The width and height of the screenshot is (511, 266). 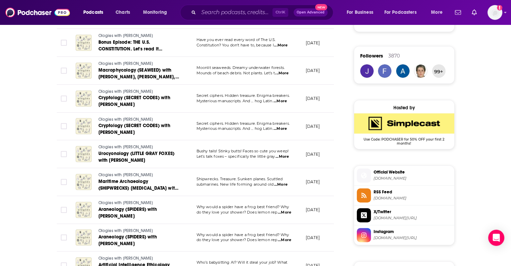 What do you see at coordinates (394, 56) in the screenshot?
I see `div: 3870` at bounding box center [394, 56].